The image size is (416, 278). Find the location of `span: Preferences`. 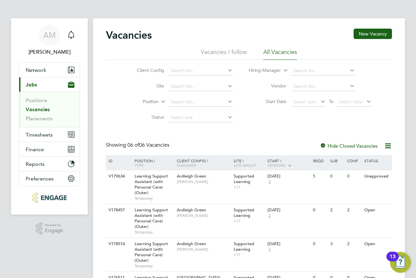

span: Preferences is located at coordinates (40, 178).